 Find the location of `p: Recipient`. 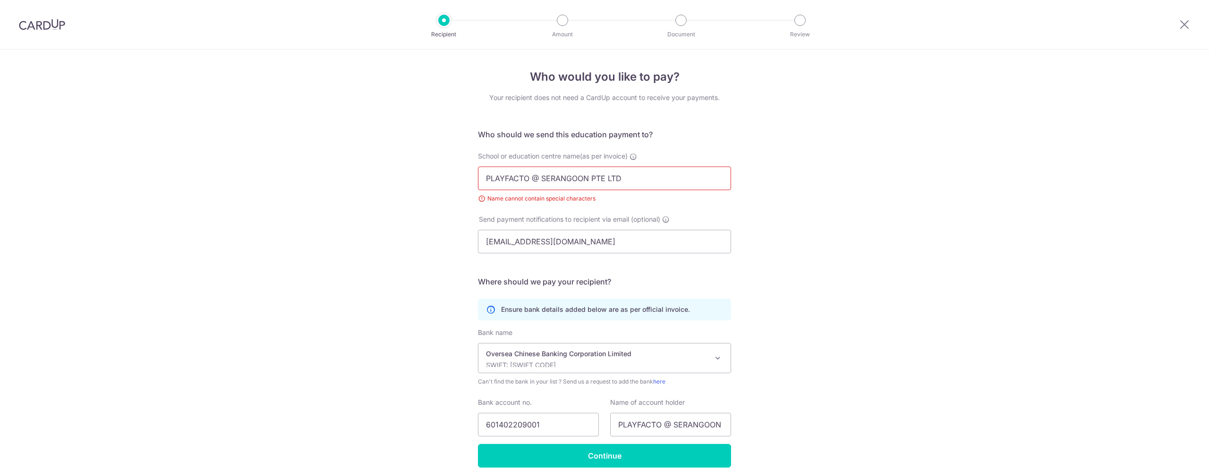

p: Recipient is located at coordinates (444, 34).